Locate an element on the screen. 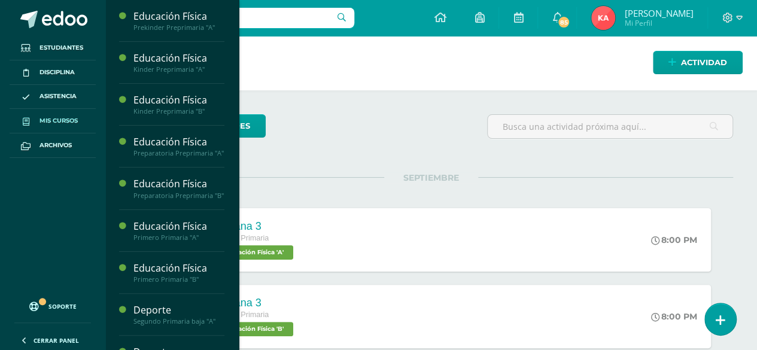 The height and width of the screenshot is (350, 757). a: Educación FísicaKinder Preprimaria "A" is located at coordinates (179, 62).